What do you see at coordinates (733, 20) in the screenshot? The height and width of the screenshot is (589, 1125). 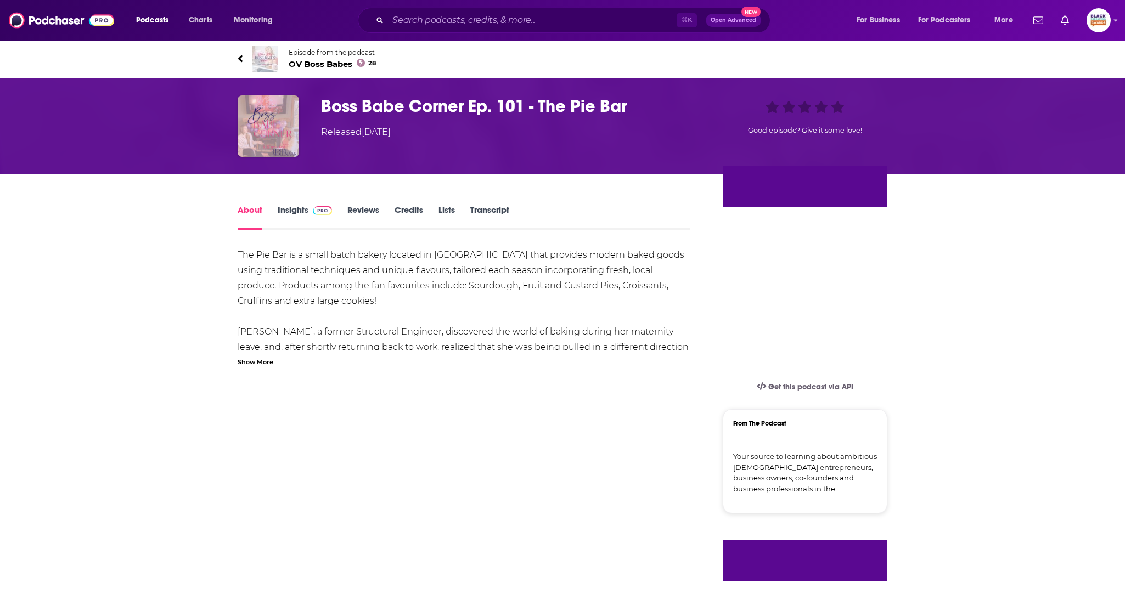 I see `span: Open Advanced` at bounding box center [733, 20].